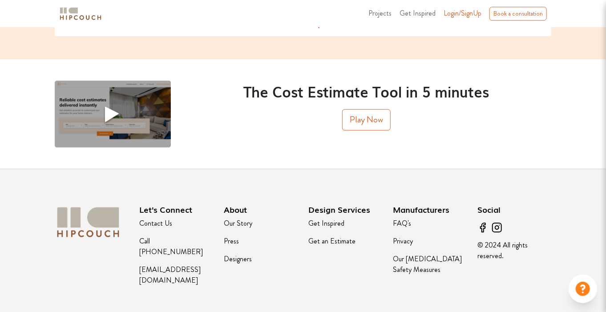  Describe the element at coordinates (81, 13) in the screenshot. I see `span: logo-horizontal.svg` at that location.